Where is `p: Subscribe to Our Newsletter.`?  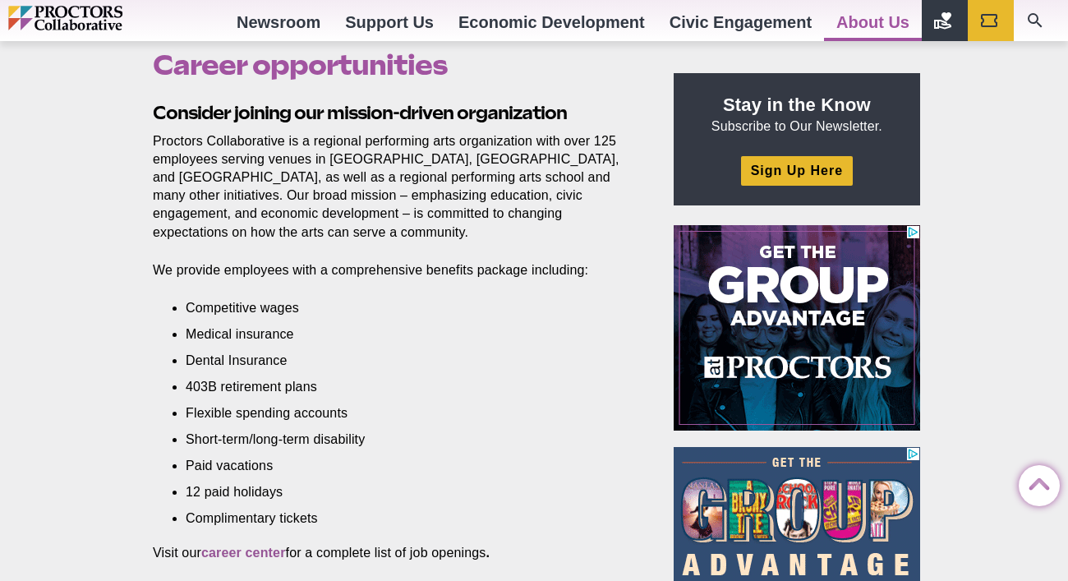 p: Subscribe to Our Newsletter. is located at coordinates (797, 114).